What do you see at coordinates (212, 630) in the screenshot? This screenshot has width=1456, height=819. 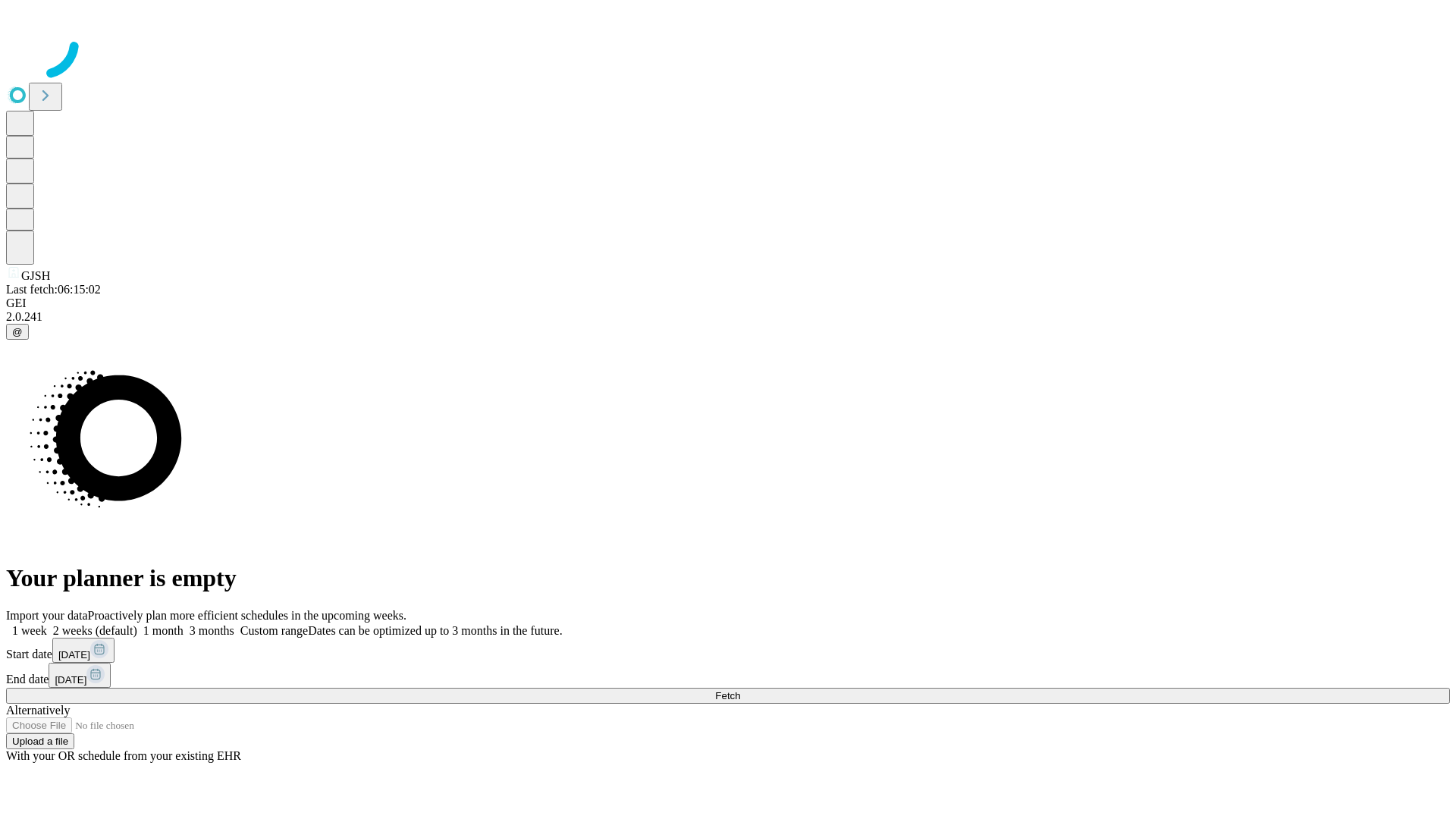 I see `span: 3 months` at bounding box center [212, 630].